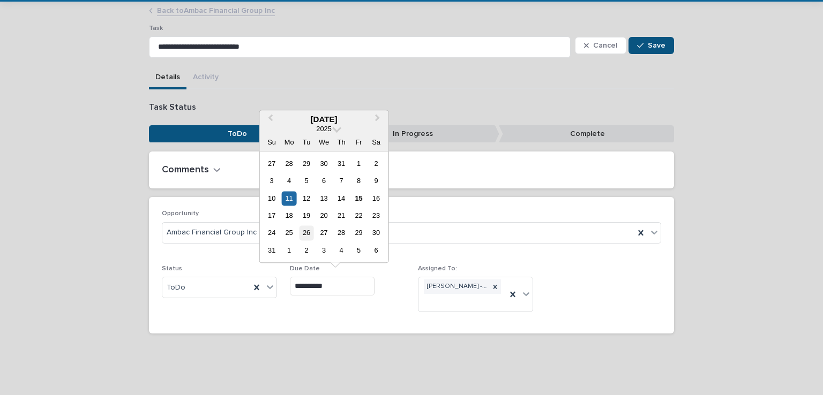  I want to click on div: Choose Friday, September 5th, 2025, so click(358, 250).